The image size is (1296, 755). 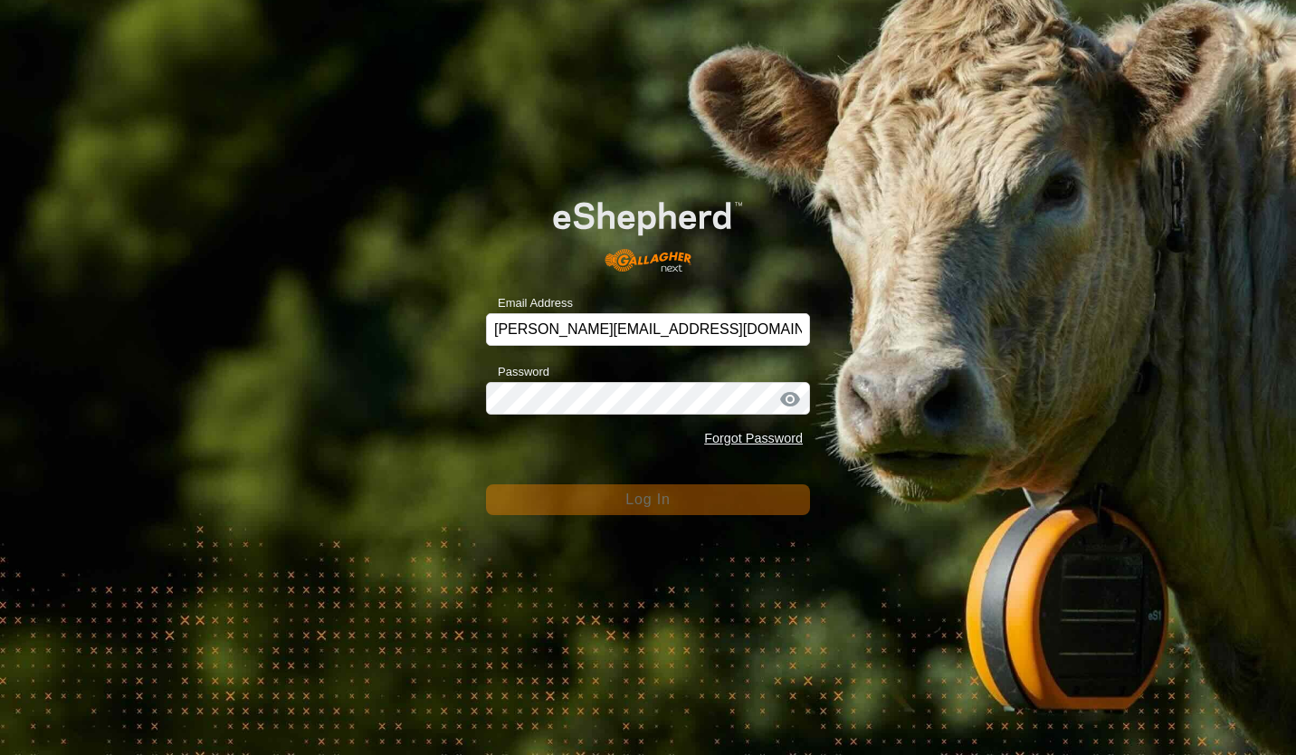 What do you see at coordinates (647, 499) in the screenshot?
I see `span: Log In` at bounding box center [647, 499].